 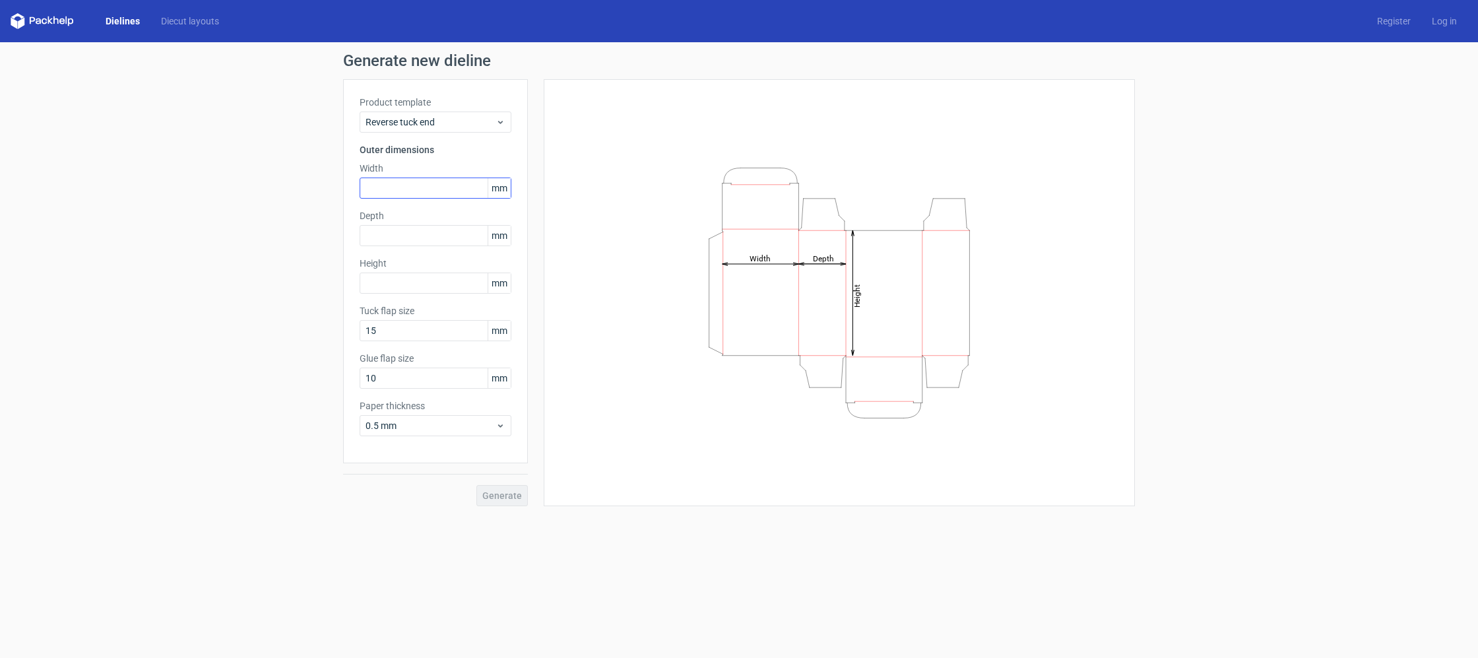 I want to click on span: Reverse tuck end, so click(x=430, y=122).